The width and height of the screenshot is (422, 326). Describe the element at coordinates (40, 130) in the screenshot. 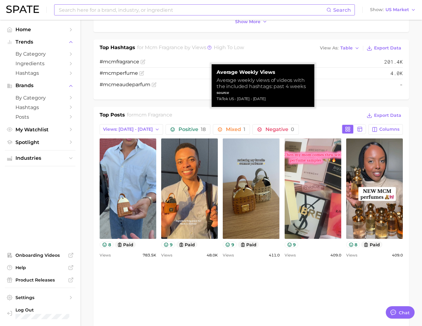

I see `span: My Watchlist` at that location.